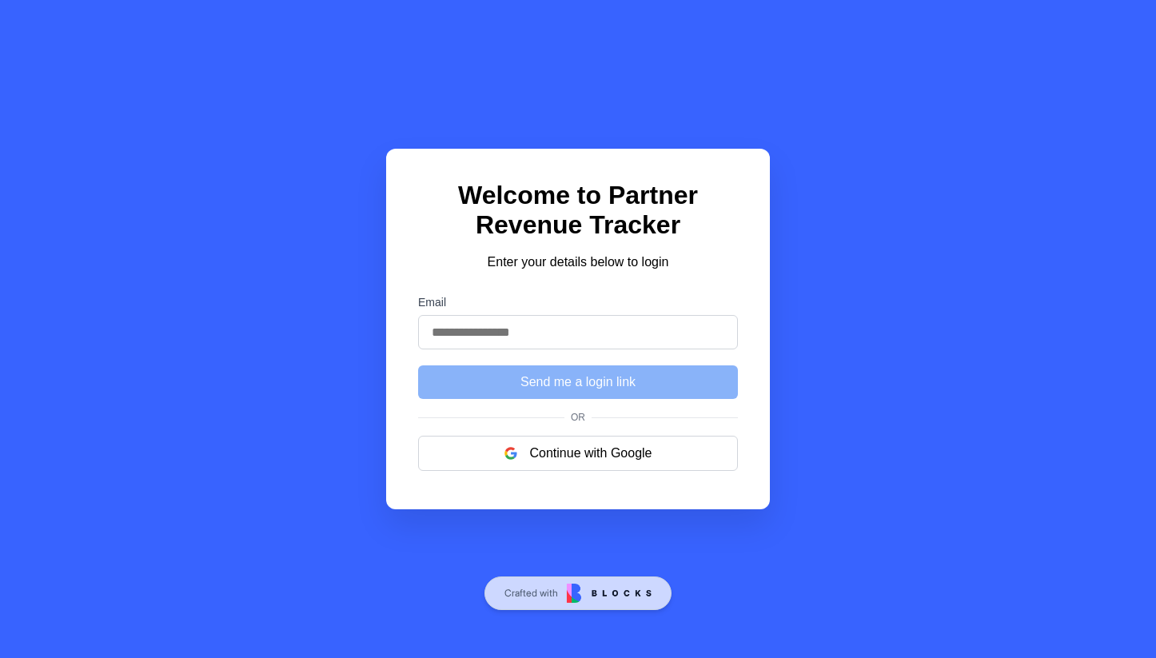 Image resolution: width=1156 pixels, height=658 pixels. Describe the element at coordinates (531, 593) in the screenshot. I see `span: Crafted with` at that location.